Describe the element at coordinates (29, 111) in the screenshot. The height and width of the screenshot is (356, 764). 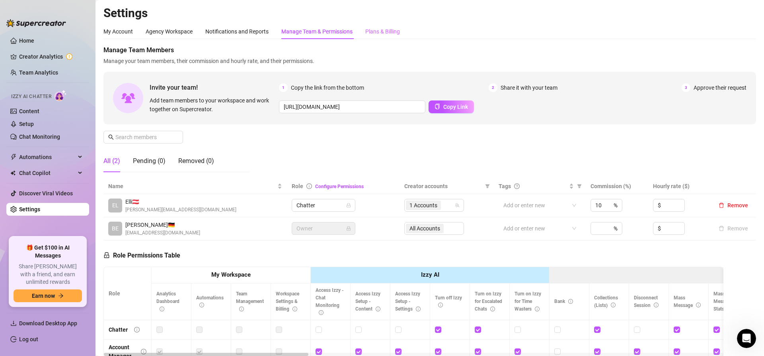
I see `a: Content` at that location.